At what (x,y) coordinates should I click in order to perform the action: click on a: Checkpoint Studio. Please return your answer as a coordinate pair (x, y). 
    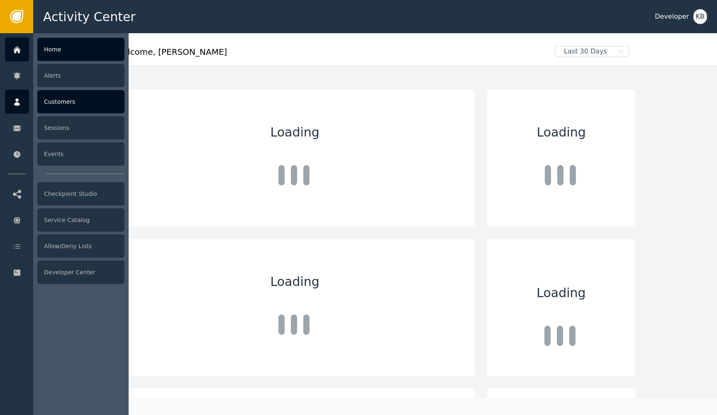
    Looking at the image, I should click on (65, 194).